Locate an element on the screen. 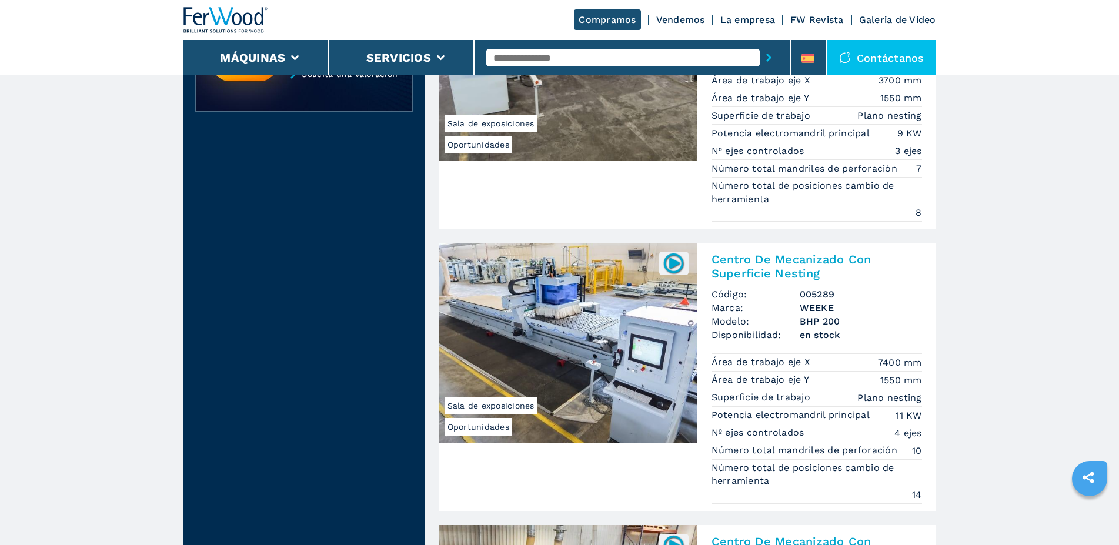 This screenshot has height=545, width=1119. span: Disponibilidad: is located at coordinates (755, 335).